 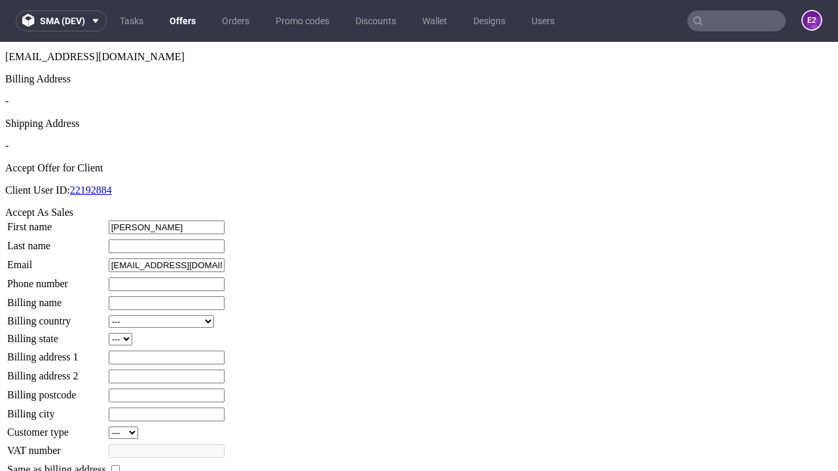 I want to click on a: Wallet, so click(x=435, y=21).